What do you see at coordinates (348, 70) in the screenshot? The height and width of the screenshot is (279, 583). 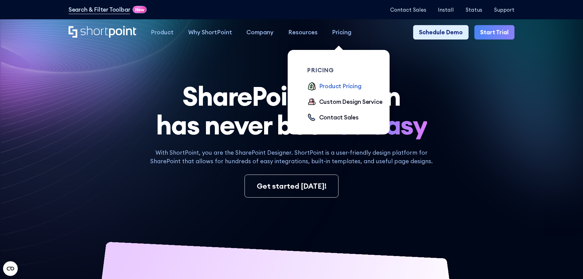 I see `div: pricing` at bounding box center [348, 70].